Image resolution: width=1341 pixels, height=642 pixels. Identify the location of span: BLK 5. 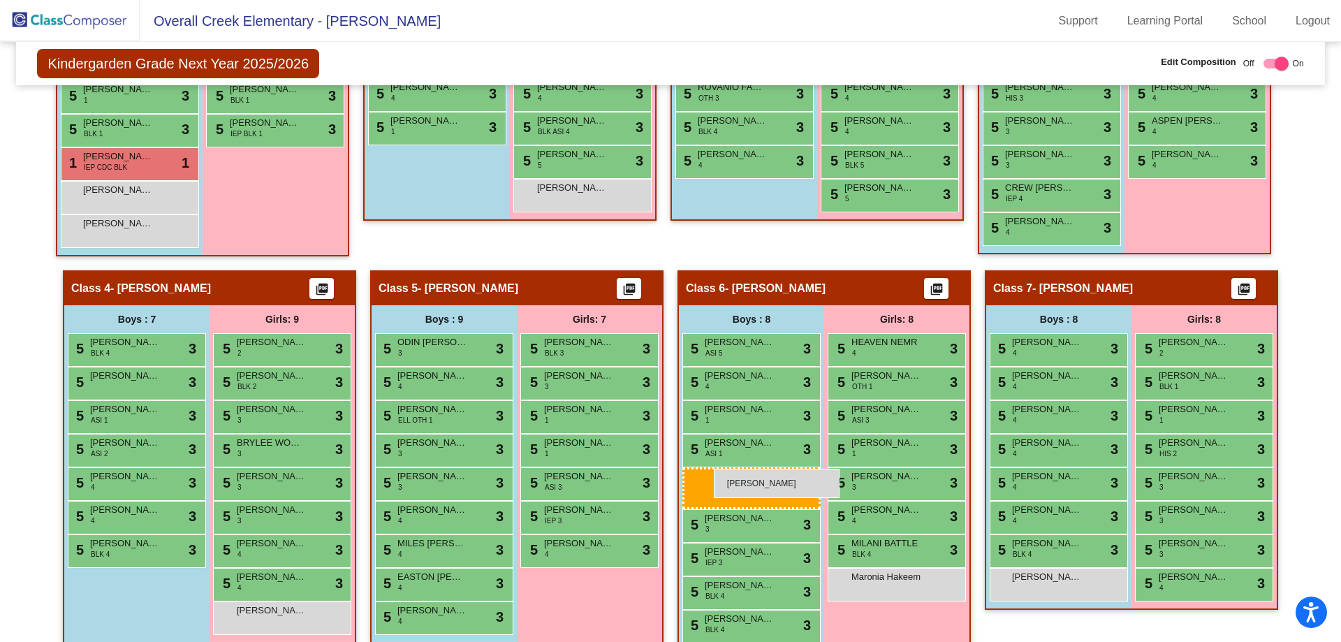
(854, 165).